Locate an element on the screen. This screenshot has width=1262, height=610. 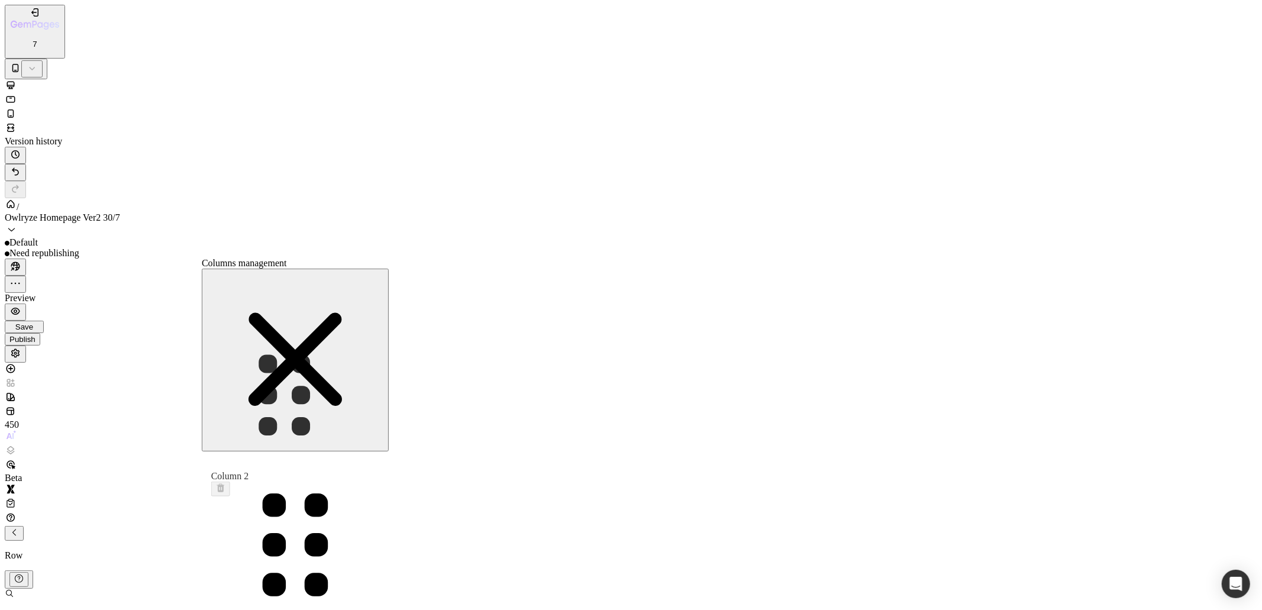
span: Owlryze Homepage Ver2 30/7 is located at coordinates (62, 217).